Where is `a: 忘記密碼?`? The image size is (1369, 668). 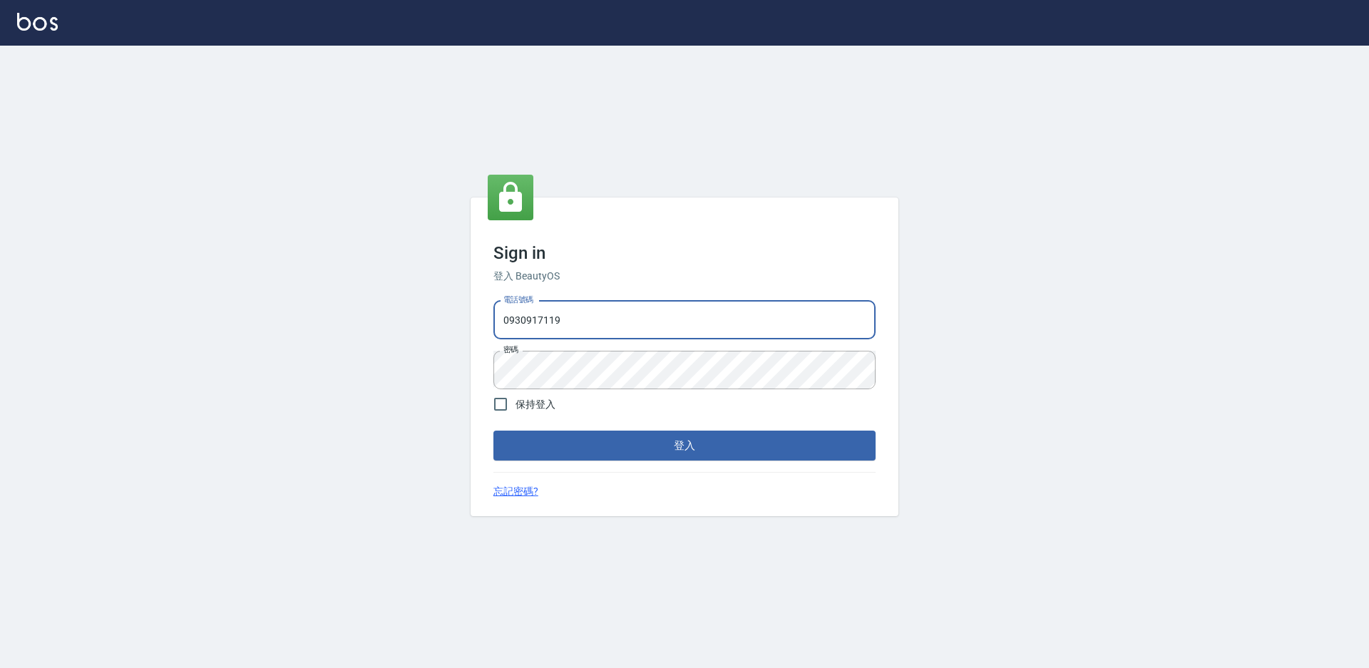
a: 忘記密碼? is located at coordinates (516, 491).